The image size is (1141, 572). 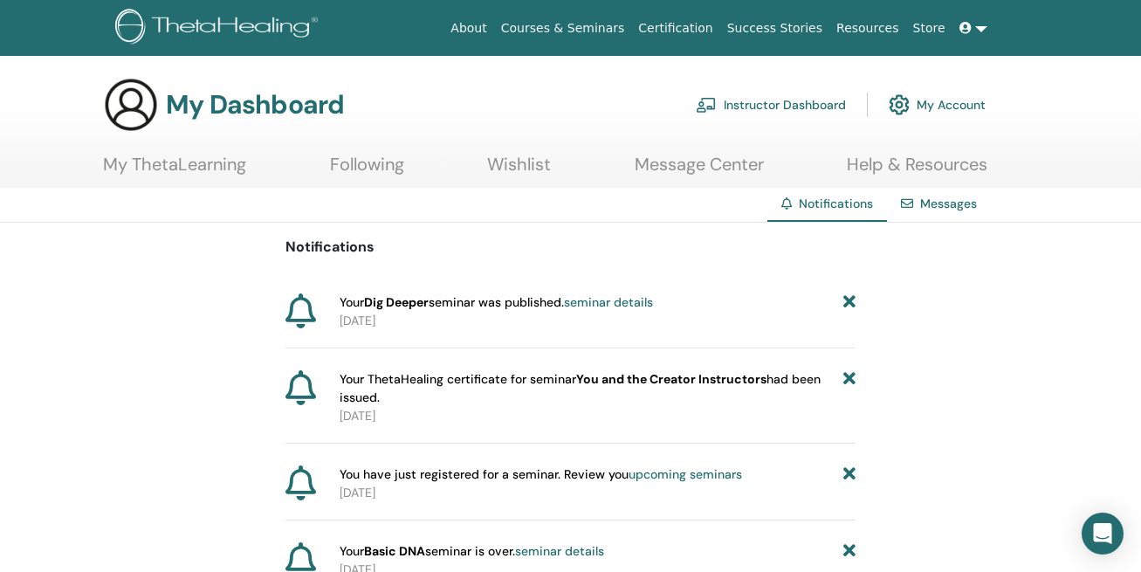 What do you see at coordinates (835, 203) in the screenshot?
I see `span: Notifications` at bounding box center [835, 203].